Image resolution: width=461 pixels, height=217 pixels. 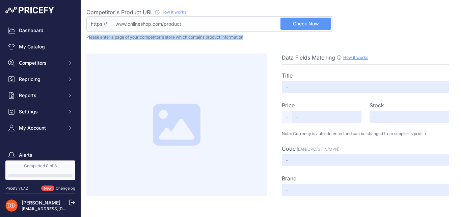 I want to click on div: Pricefy v1.7.2, so click(x=17, y=188).